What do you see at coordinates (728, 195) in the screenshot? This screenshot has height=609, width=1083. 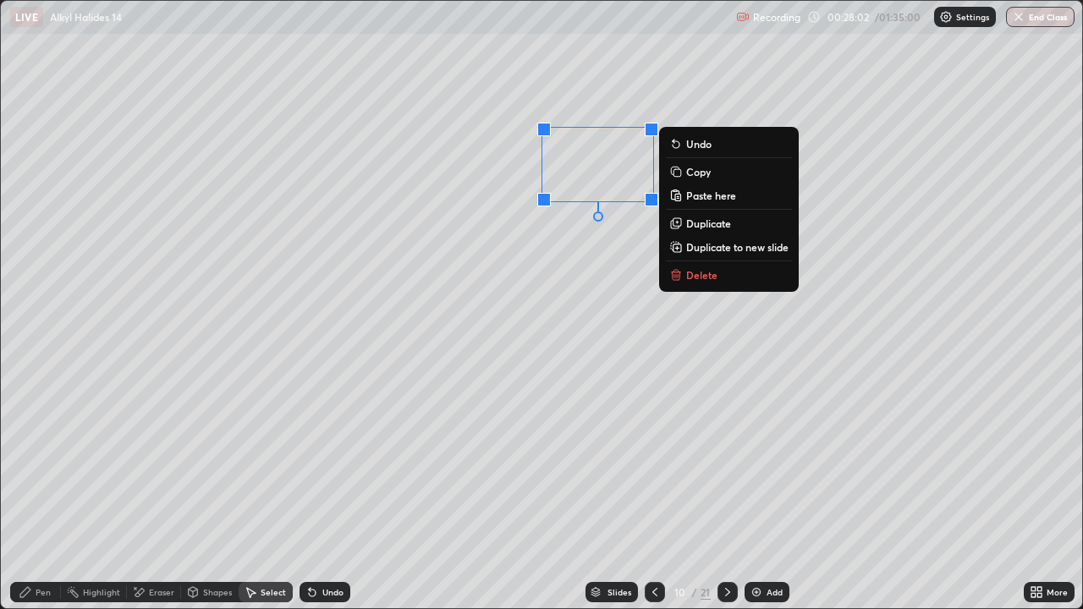 I see `button: Paste here` at bounding box center [728, 195].